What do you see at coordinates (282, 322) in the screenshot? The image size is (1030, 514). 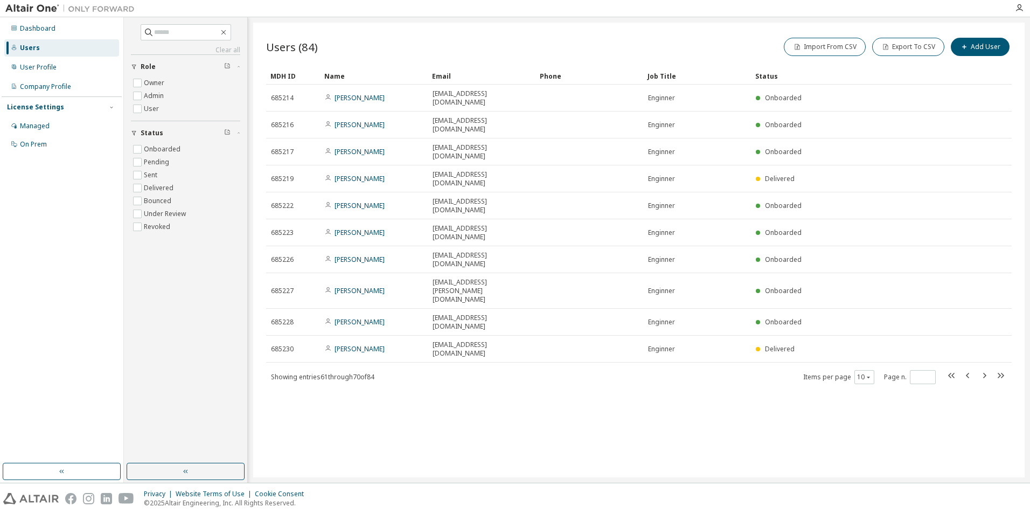 I see `span: 685228` at bounding box center [282, 322].